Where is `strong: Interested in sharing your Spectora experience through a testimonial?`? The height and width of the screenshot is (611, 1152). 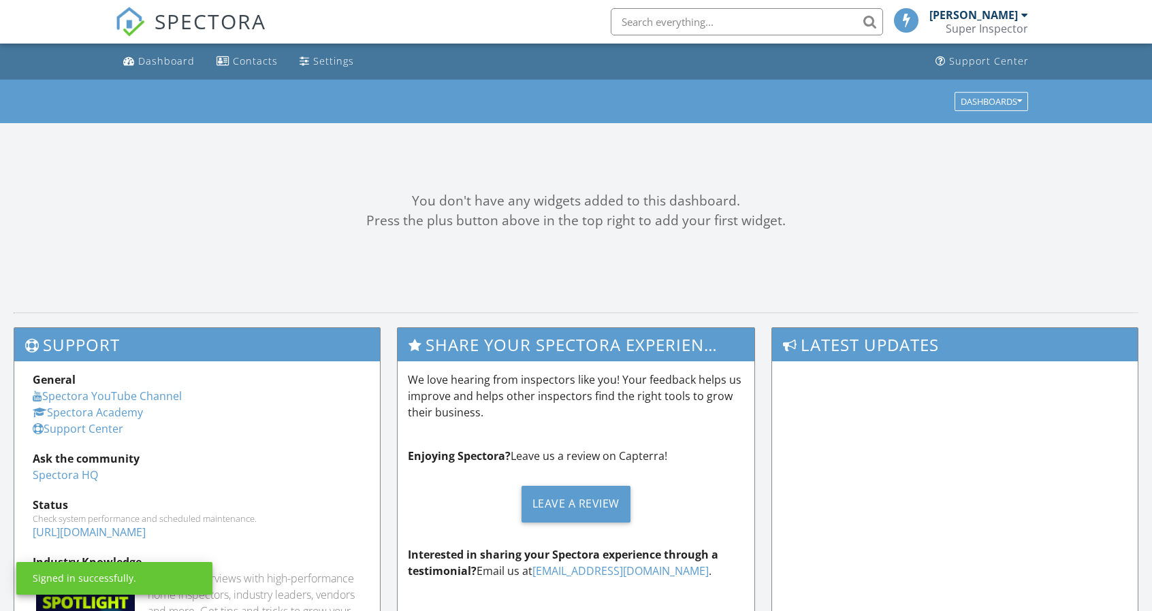 strong: Interested in sharing your Spectora experience through a testimonial? is located at coordinates (563, 563).